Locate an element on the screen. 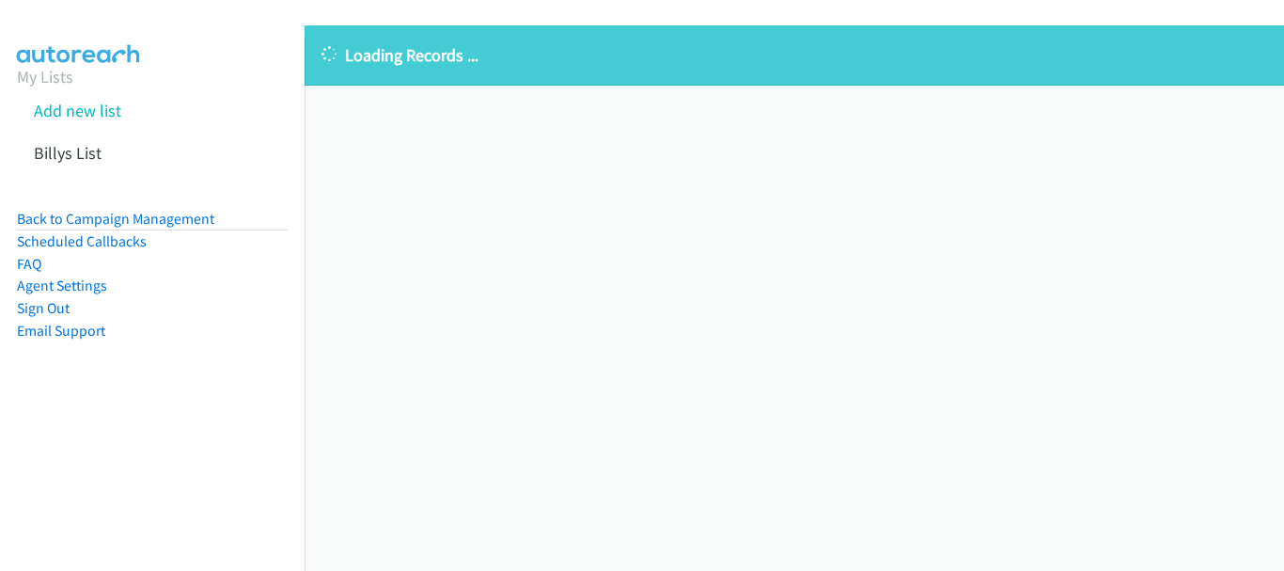 Image resolution: width=1284 pixels, height=571 pixels. a: My Lists is located at coordinates (45, 76).